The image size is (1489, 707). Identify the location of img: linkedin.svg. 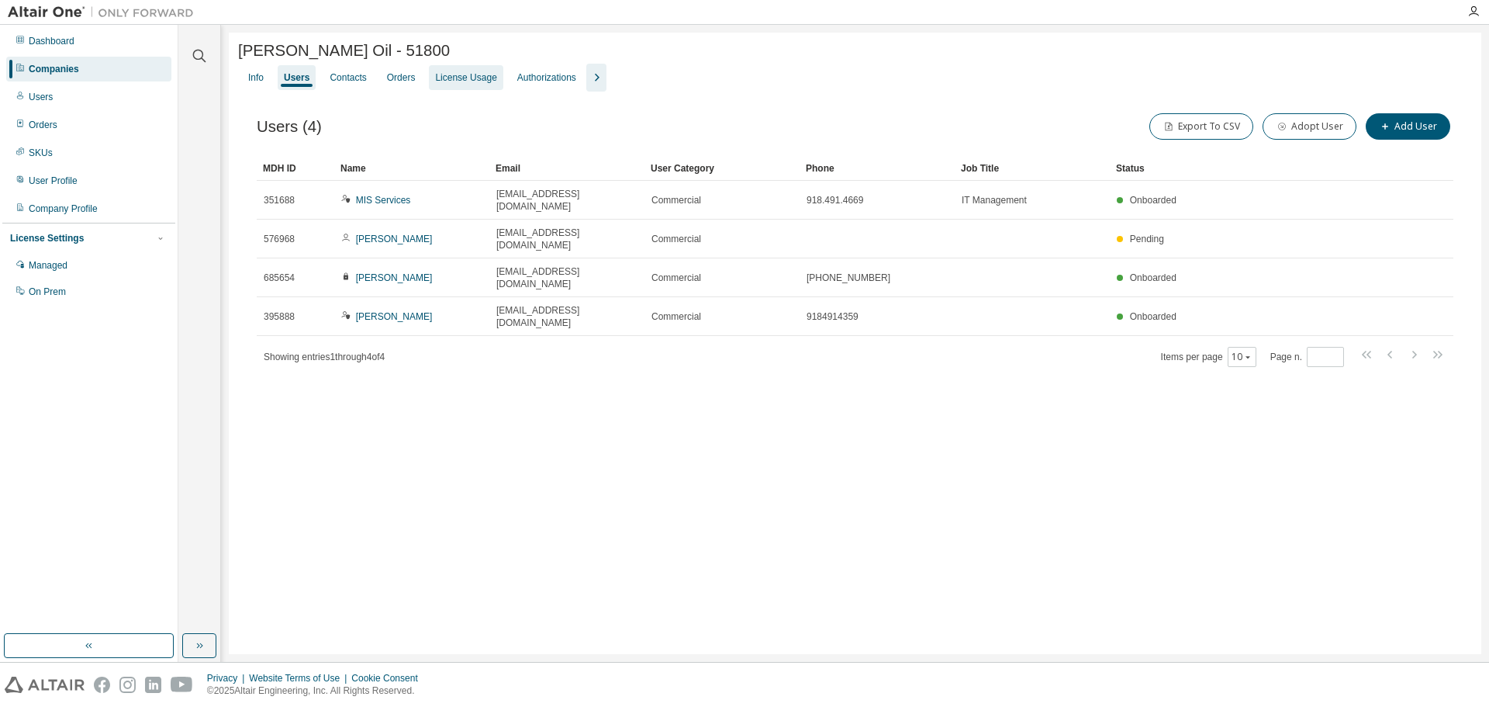
(153, 684).